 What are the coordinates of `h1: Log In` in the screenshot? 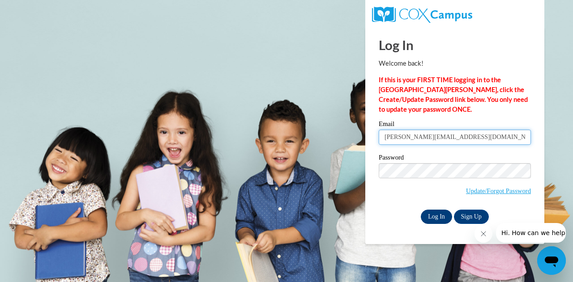 It's located at (455, 45).